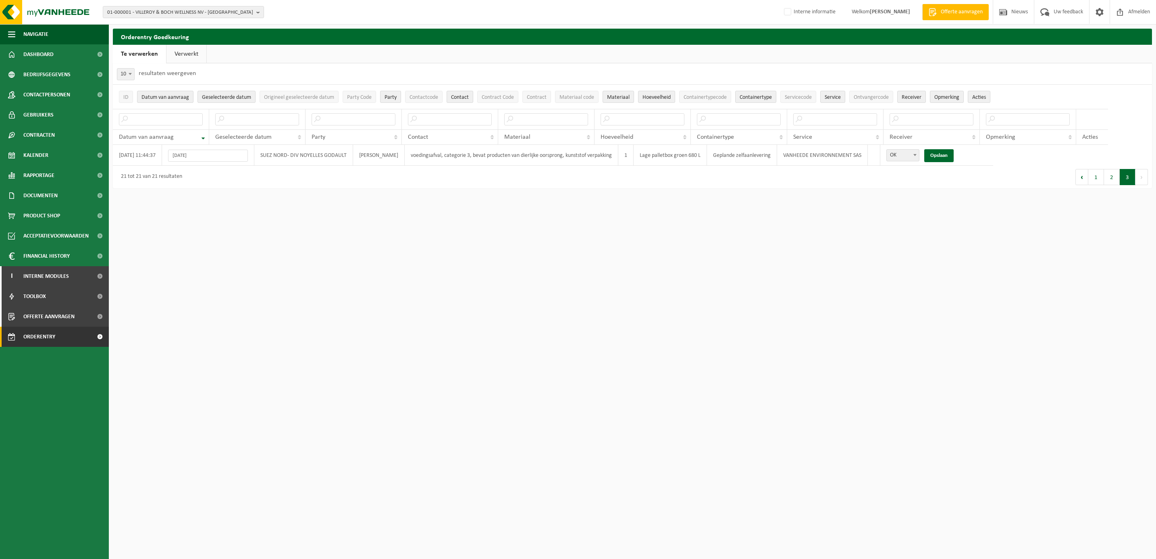  Describe the element at coordinates (56, 236) in the screenshot. I see `span: Acceptatievoorwaarden` at that location.